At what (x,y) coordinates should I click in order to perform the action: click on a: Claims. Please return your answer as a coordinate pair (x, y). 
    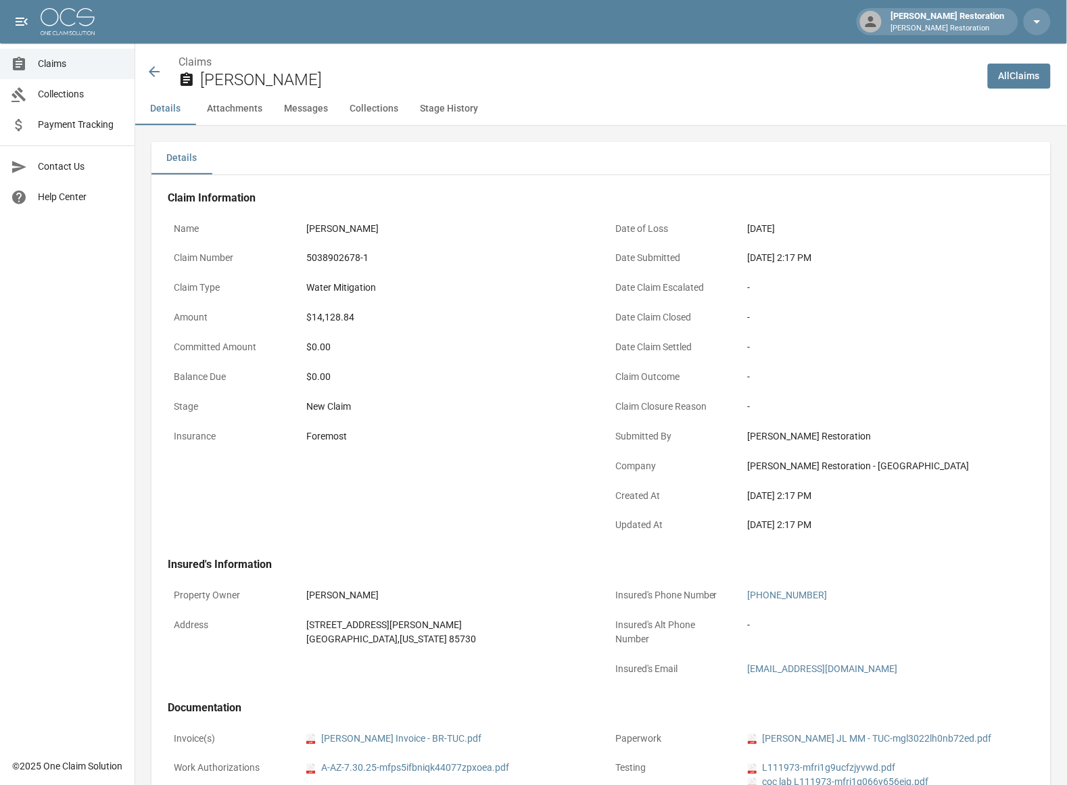
    Looking at the image, I should click on (195, 62).